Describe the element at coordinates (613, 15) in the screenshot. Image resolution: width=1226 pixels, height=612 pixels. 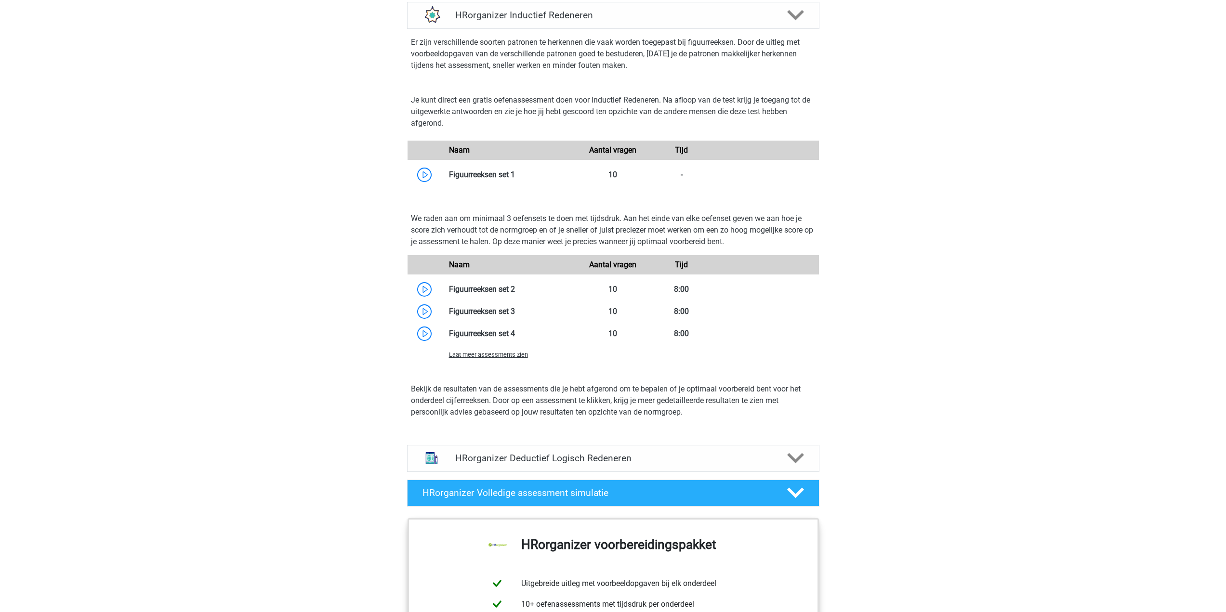
I see `h4: HRorganizer Inductief Redeneren` at that location.